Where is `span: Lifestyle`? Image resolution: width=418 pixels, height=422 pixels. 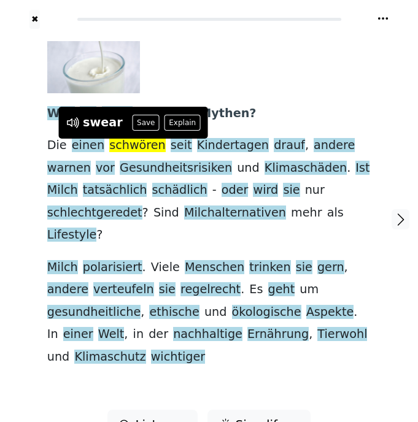
span: Lifestyle is located at coordinates (72, 235).